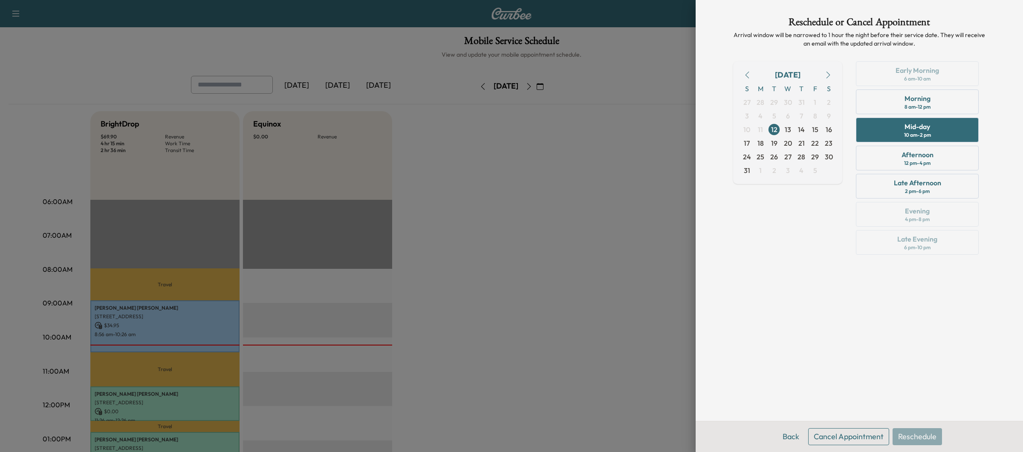 The height and width of the screenshot is (452, 1023). I want to click on div: Mid-day, so click(917, 127).